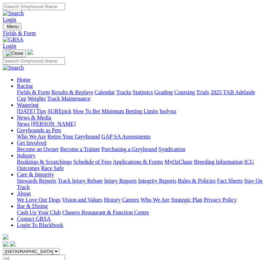  What do you see at coordinates (40, 225) in the screenshot?
I see `a: Login To Blackbook` at bounding box center [40, 225].